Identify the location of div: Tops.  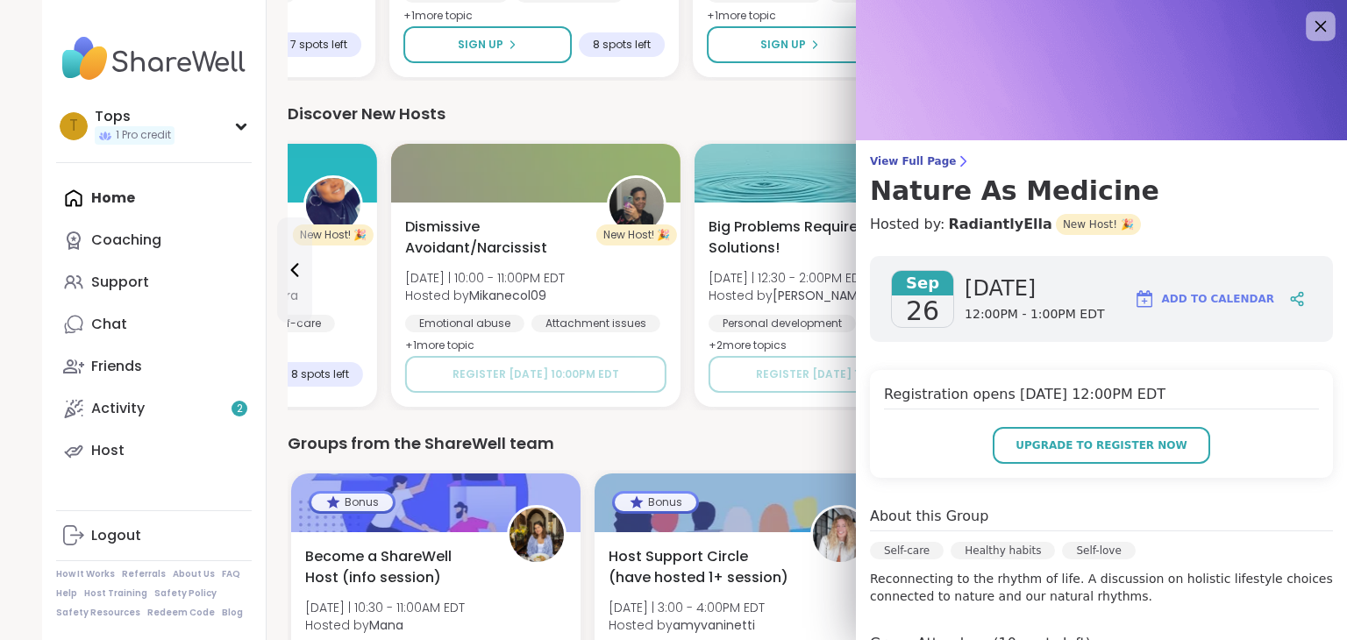
(134, 117).